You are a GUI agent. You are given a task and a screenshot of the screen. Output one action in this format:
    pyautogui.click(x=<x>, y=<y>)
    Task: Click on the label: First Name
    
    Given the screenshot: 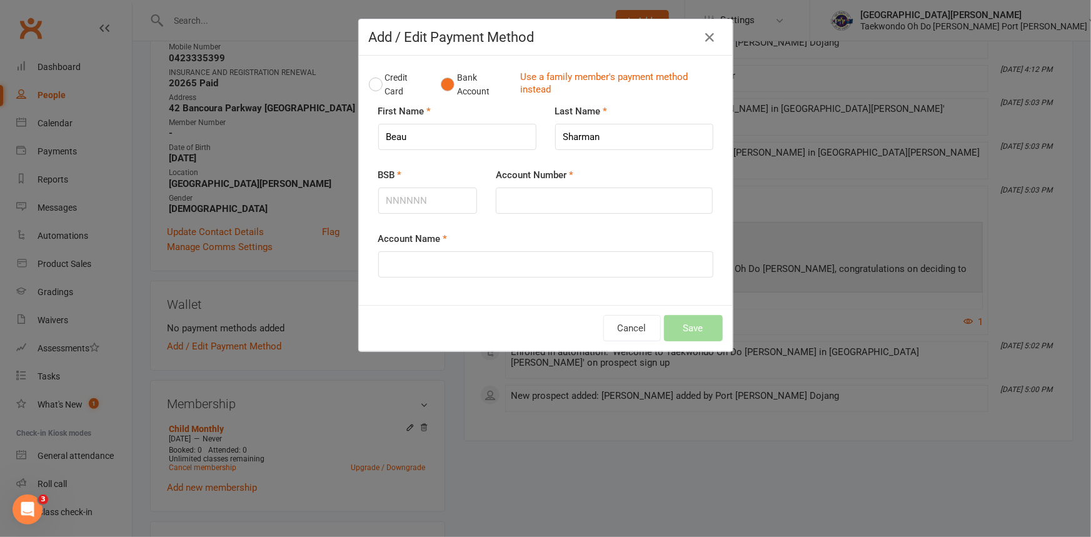 What is the action you would take?
    pyautogui.click(x=404, y=111)
    